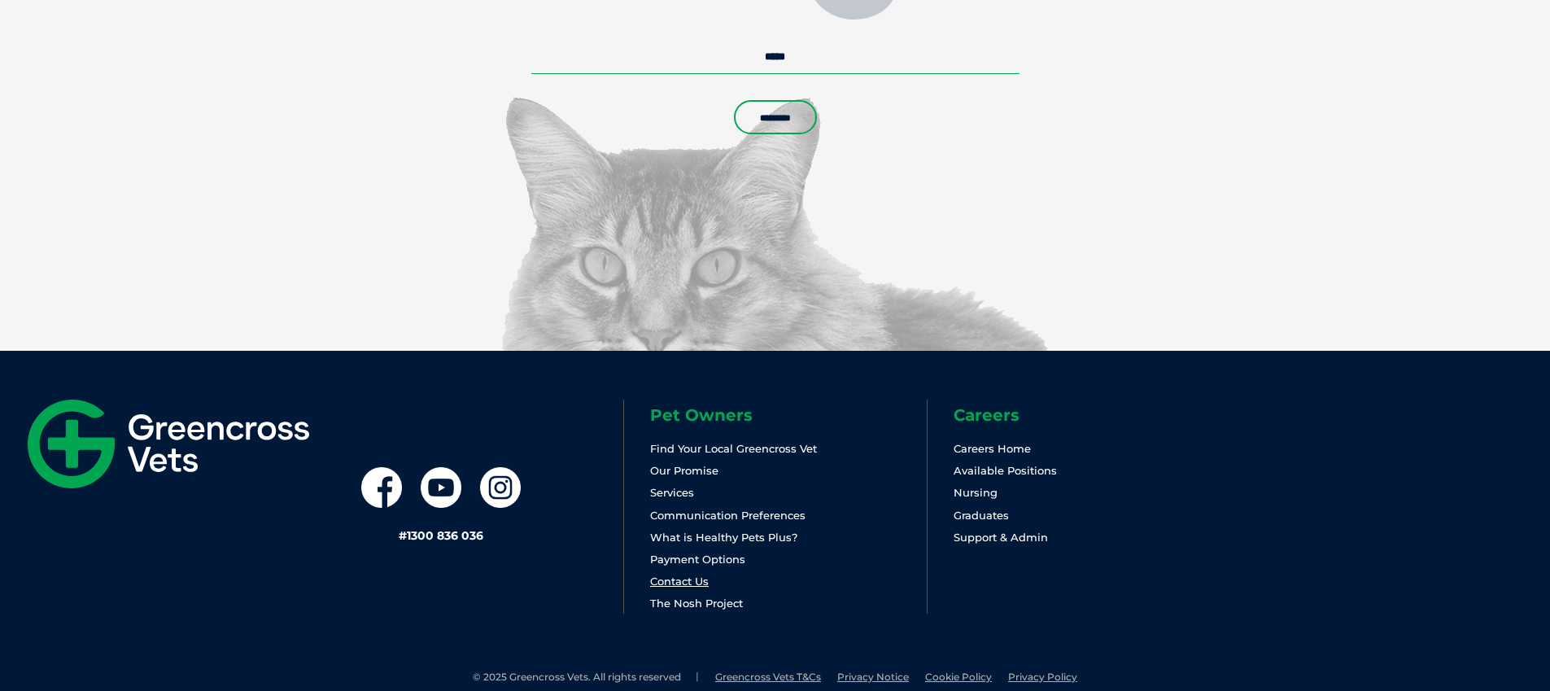 This screenshot has width=1550, height=691. What do you see at coordinates (788, 415) in the screenshot?
I see `h6: Pet Owners` at bounding box center [788, 415].